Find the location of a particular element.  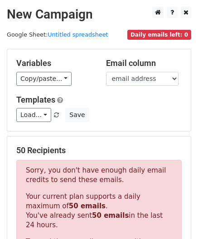

p: Sorry, you don't have enough daily email credits to send these emails. is located at coordinates (99, 175).